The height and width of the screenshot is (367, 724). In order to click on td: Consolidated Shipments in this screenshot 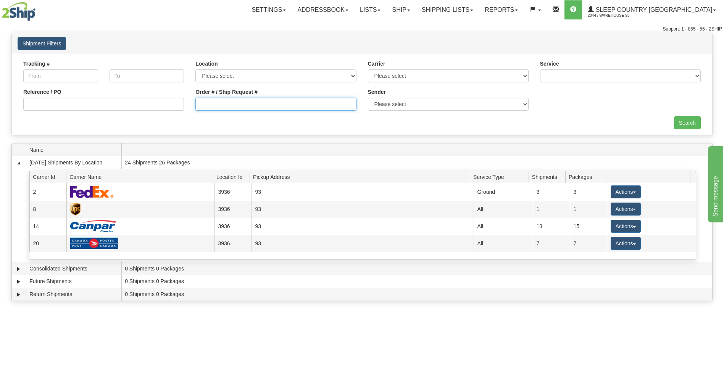, I will do `click(74, 269)`.